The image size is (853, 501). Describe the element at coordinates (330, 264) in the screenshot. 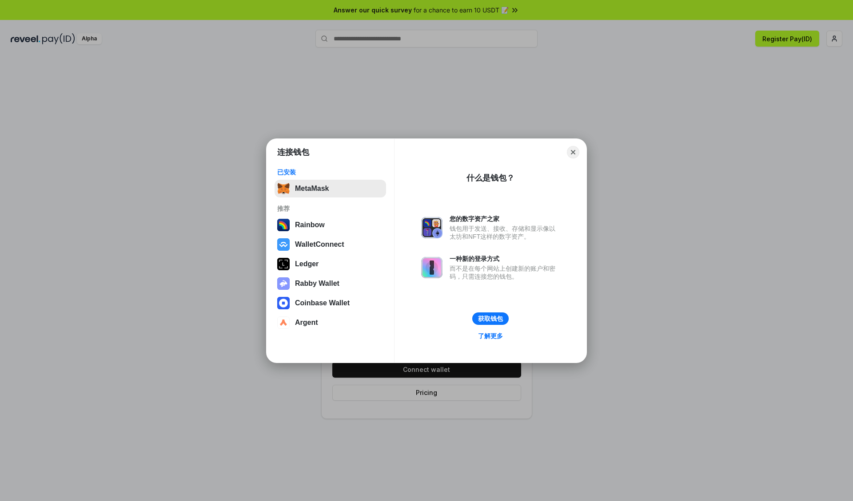

I see `button: Ledger` at that location.